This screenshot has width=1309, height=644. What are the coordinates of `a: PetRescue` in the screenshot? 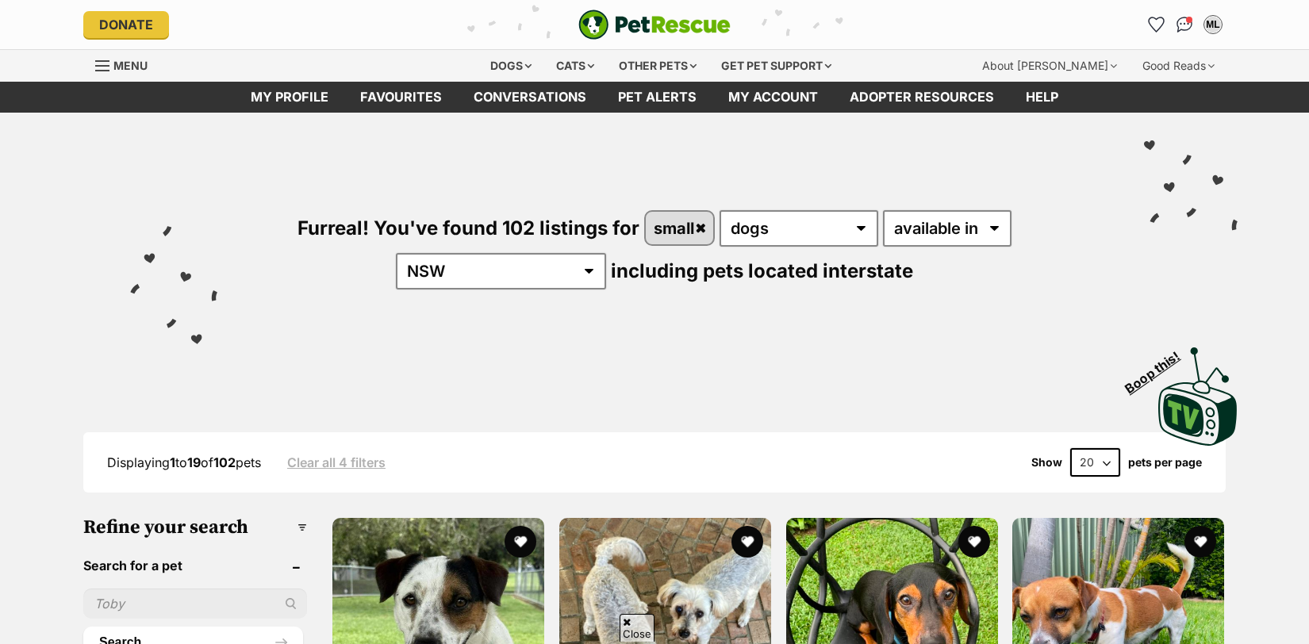 It's located at (655, 25).